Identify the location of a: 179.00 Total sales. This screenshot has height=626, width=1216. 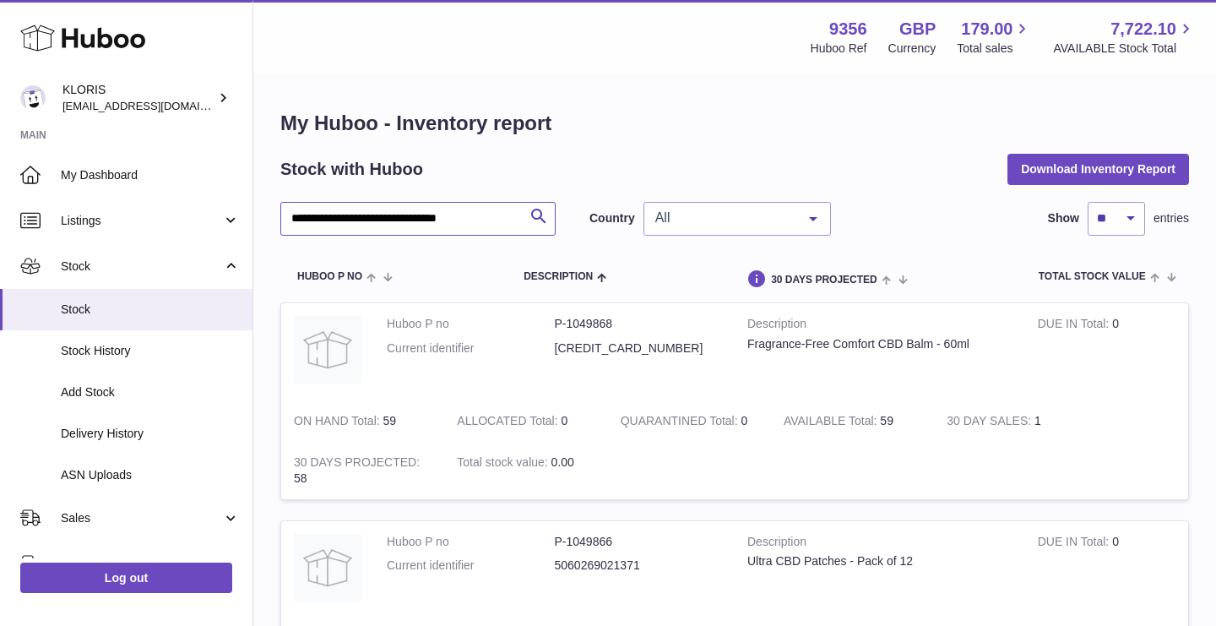
(994, 37).